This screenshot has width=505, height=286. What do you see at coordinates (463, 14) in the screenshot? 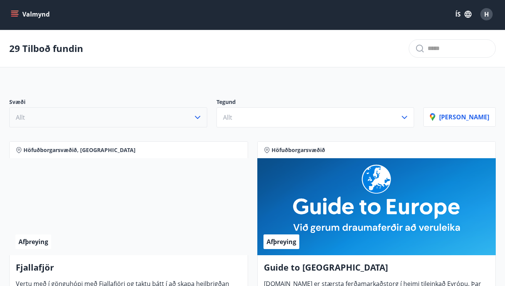
I see `button: ÍS` at bounding box center [463, 14].